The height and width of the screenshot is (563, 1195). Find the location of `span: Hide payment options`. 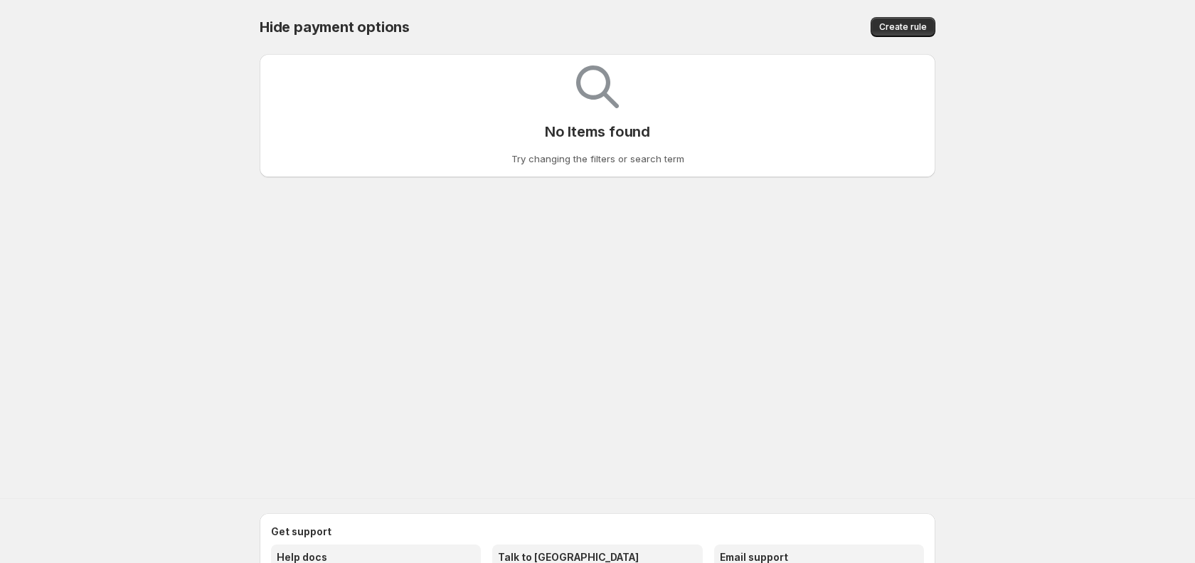

span: Hide payment options is located at coordinates (334, 27).